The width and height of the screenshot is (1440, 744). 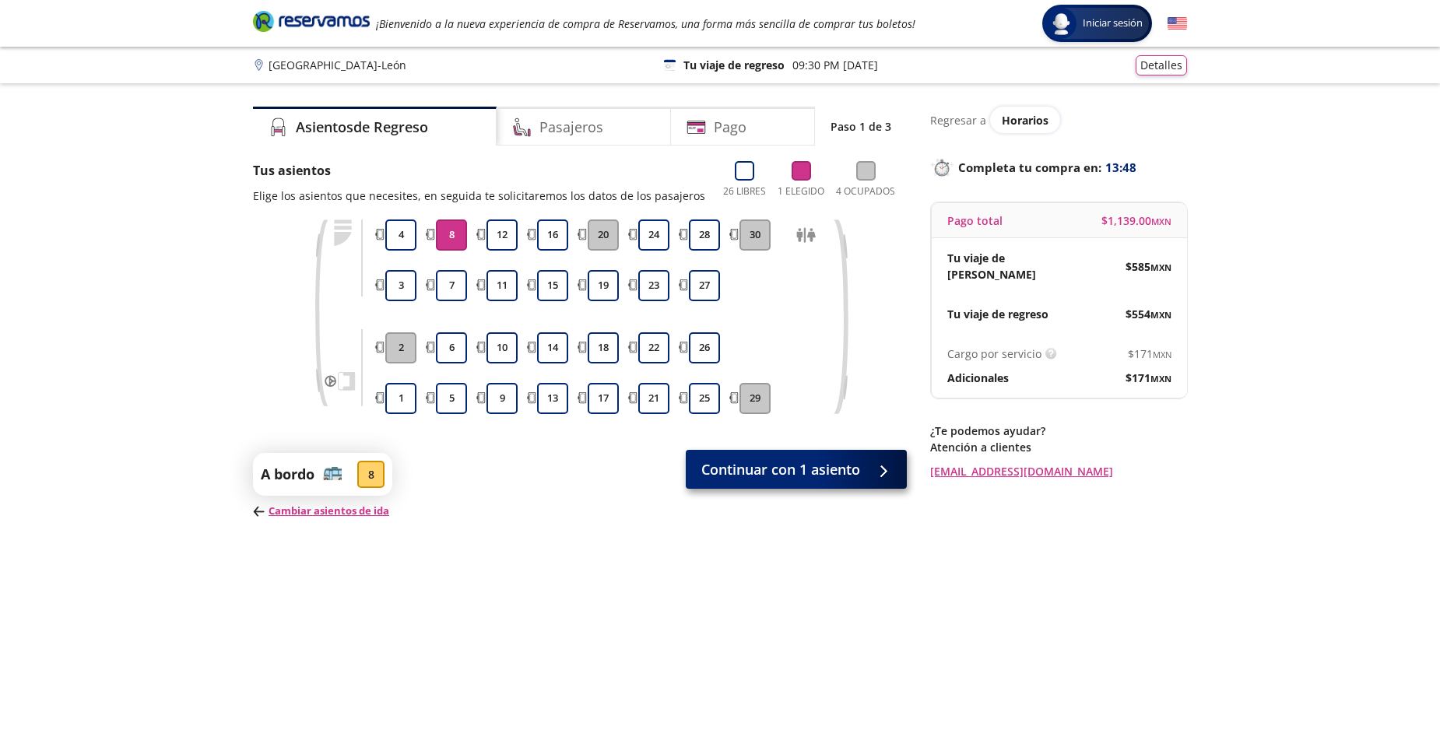 What do you see at coordinates (603, 348) in the screenshot?
I see `button: 18` at bounding box center [603, 348].